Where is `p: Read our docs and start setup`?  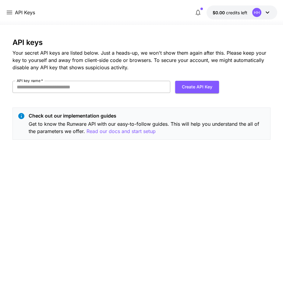
p: Read our docs and start setup is located at coordinates (121, 131).